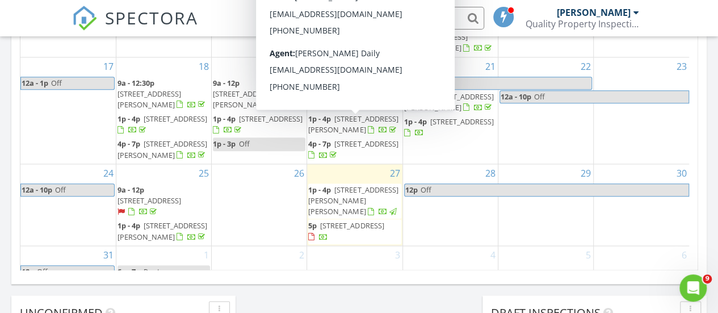 The width and height of the screenshot is (718, 313). I want to click on a: Go to August 26, 2025, so click(299, 173).